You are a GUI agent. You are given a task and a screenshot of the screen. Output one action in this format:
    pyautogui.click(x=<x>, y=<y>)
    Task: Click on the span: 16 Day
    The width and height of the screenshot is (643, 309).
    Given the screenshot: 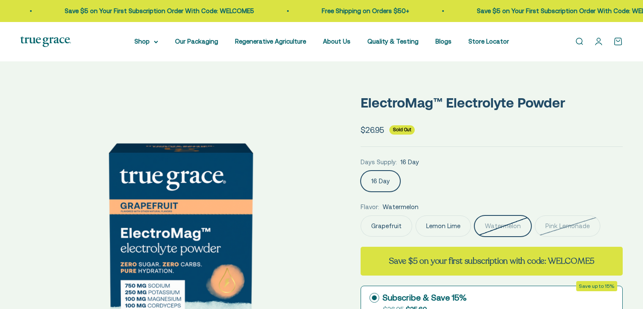 What is the action you would take?
    pyautogui.click(x=410, y=162)
    